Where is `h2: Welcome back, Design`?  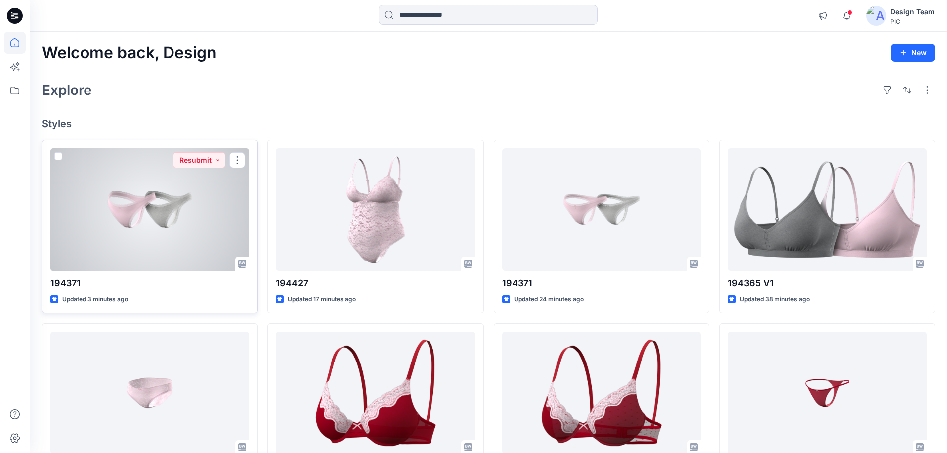 h2: Welcome back, Design is located at coordinates (129, 53).